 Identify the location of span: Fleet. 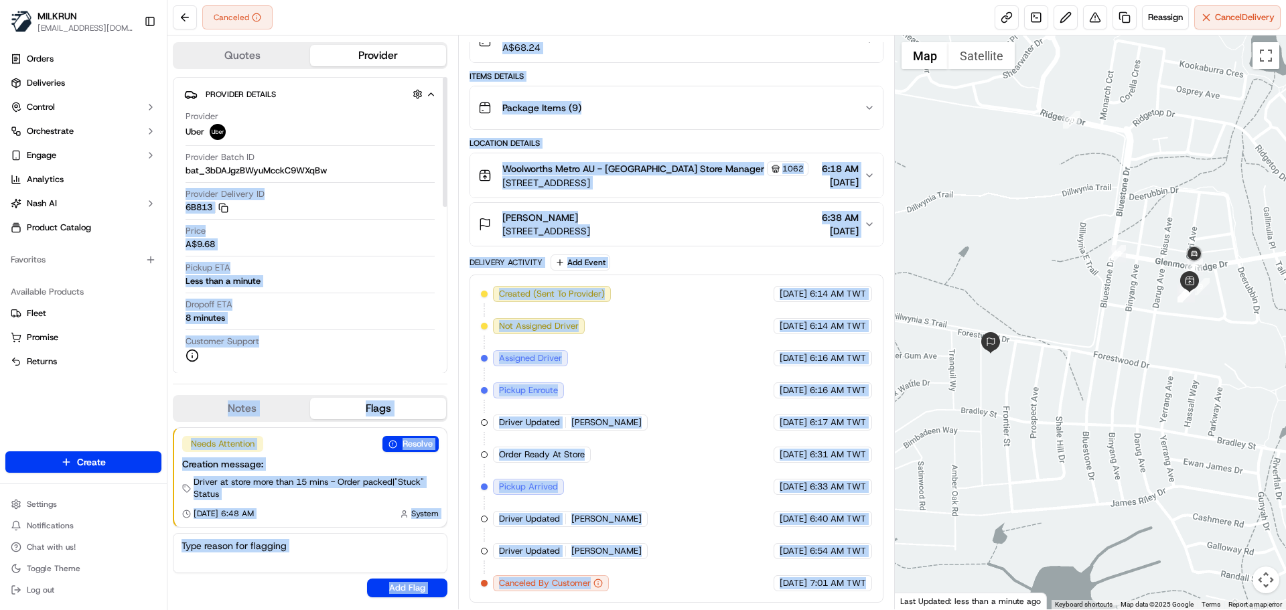
(36, 314).